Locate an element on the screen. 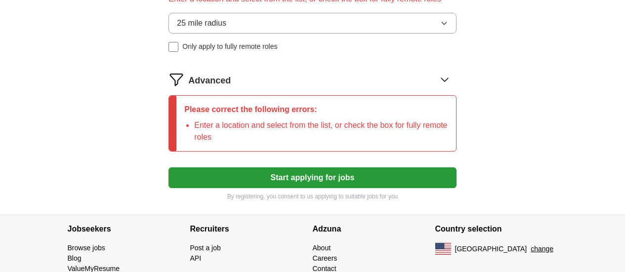  button: Start applying for jobs is located at coordinates (312, 178).